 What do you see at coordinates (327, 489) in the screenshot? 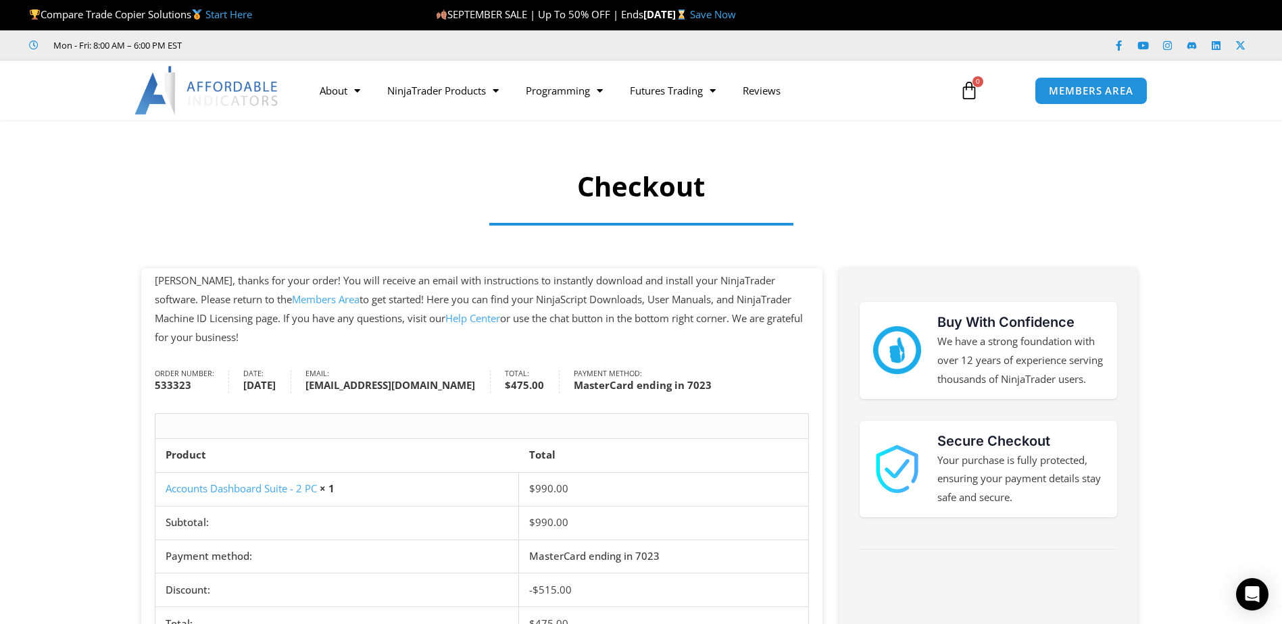
I see `strong: × 1` at bounding box center [327, 489].